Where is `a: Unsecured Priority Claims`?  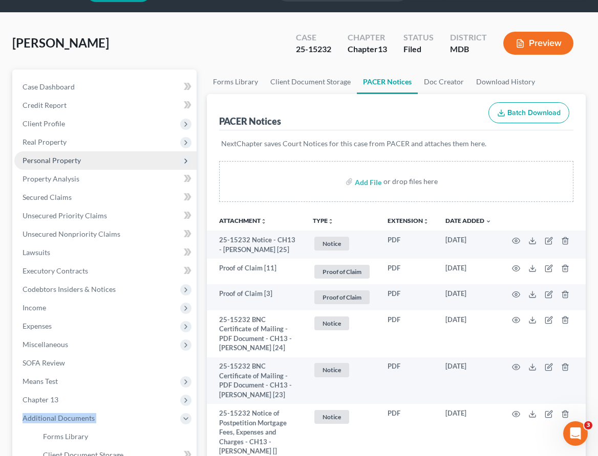
a: Unsecured Priority Claims is located at coordinates (105, 216).